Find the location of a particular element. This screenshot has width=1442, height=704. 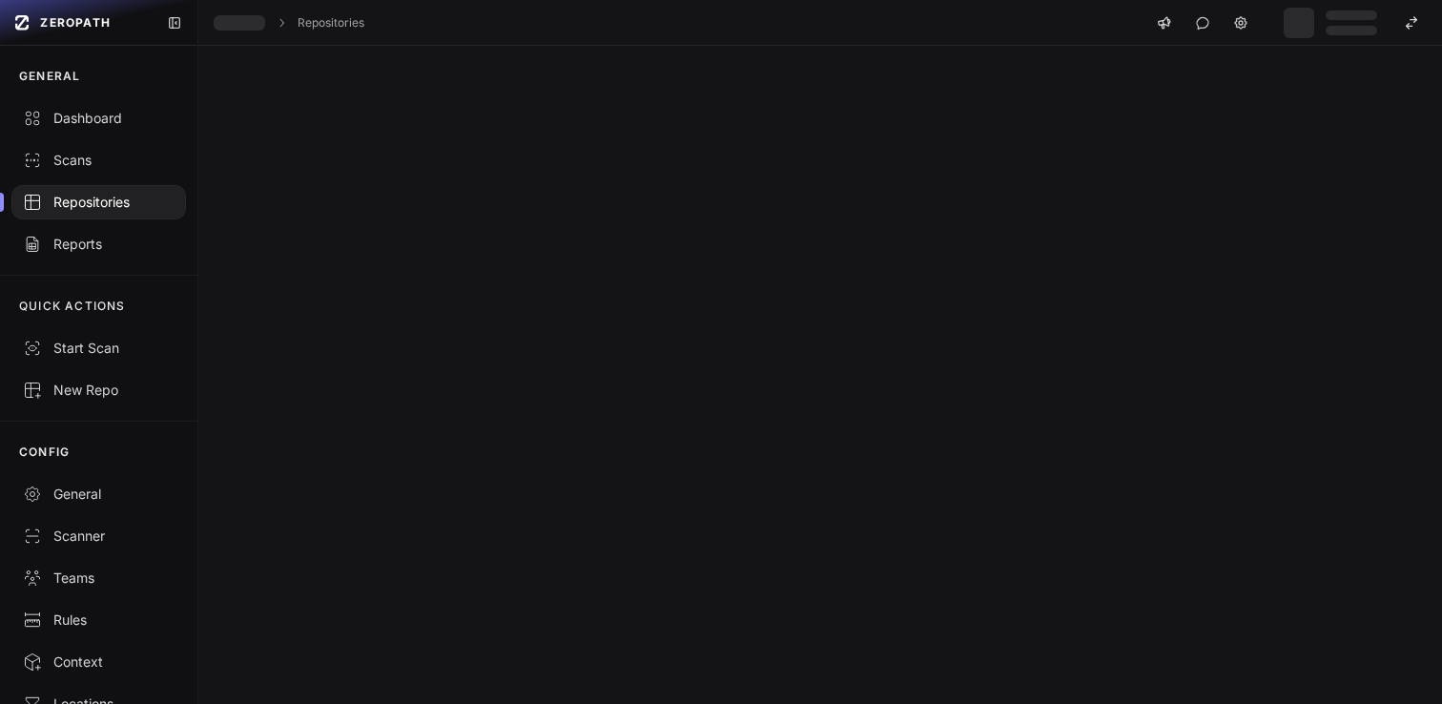

div: Dashboard is located at coordinates (98, 118).